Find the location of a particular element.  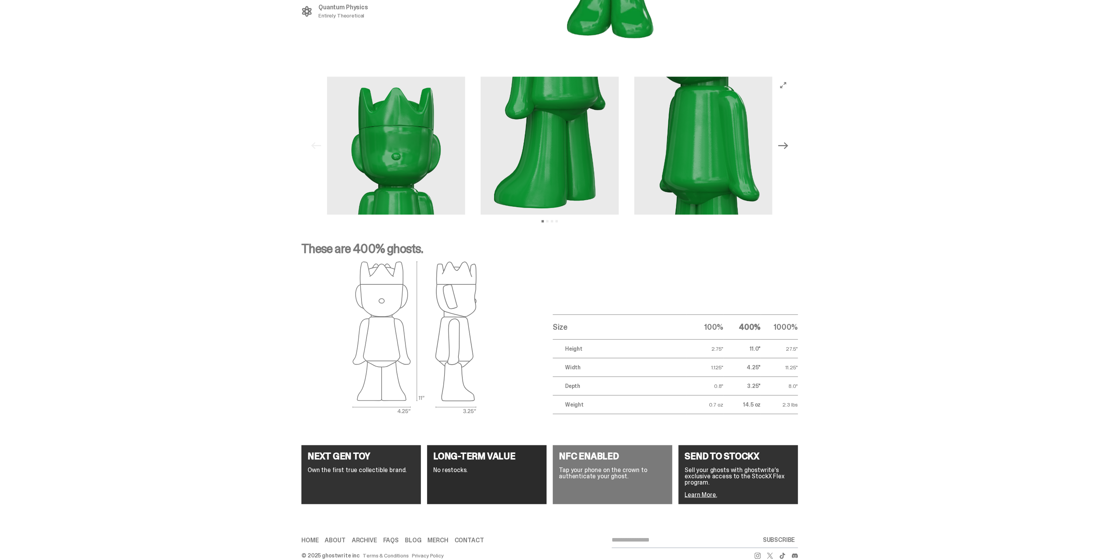

p: Tap your phone on the crown to authenticate your ghost. is located at coordinates (612, 473).